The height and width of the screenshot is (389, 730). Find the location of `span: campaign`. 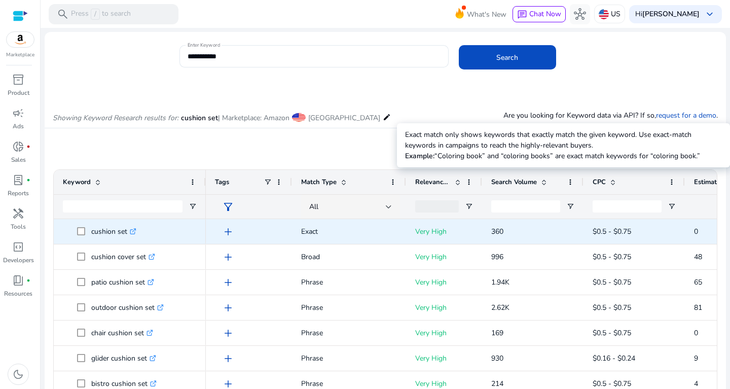

span: campaign is located at coordinates (18, 113).